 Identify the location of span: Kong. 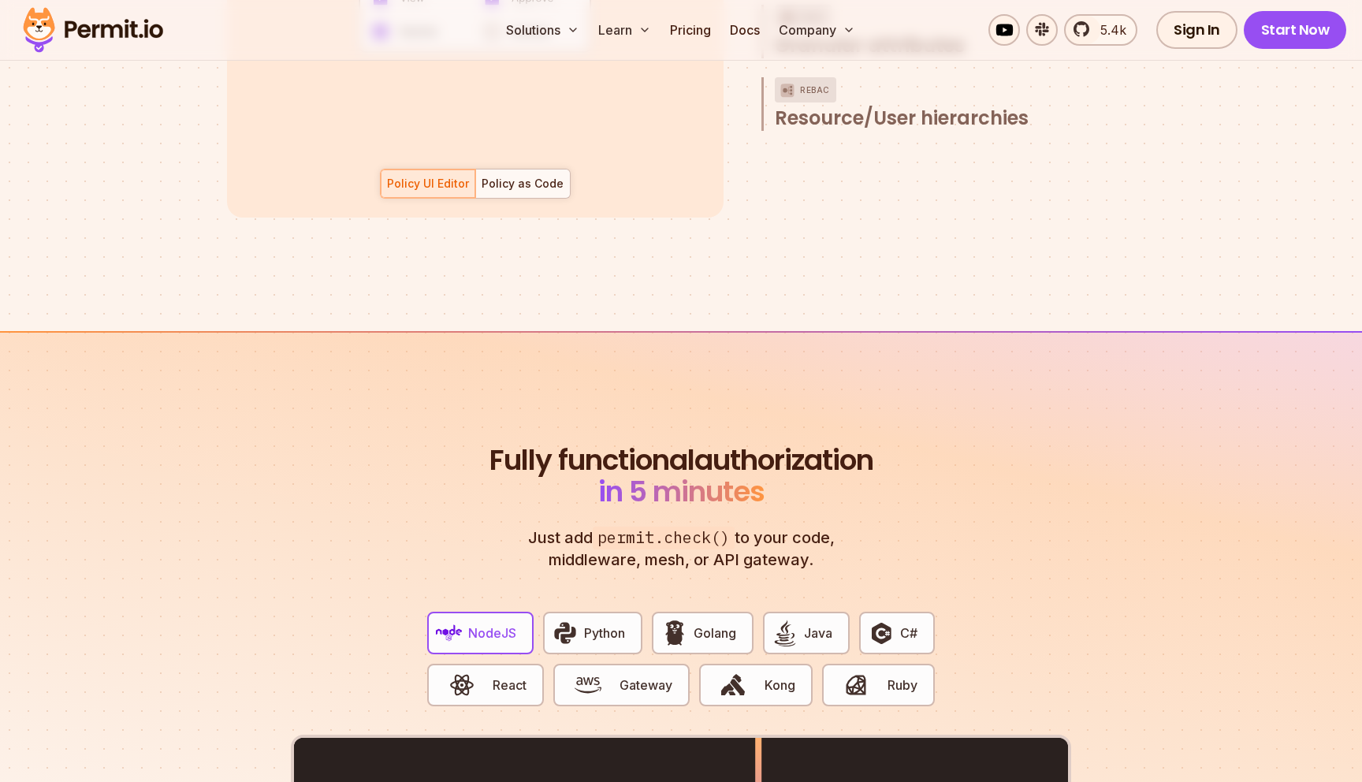
(779, 685).